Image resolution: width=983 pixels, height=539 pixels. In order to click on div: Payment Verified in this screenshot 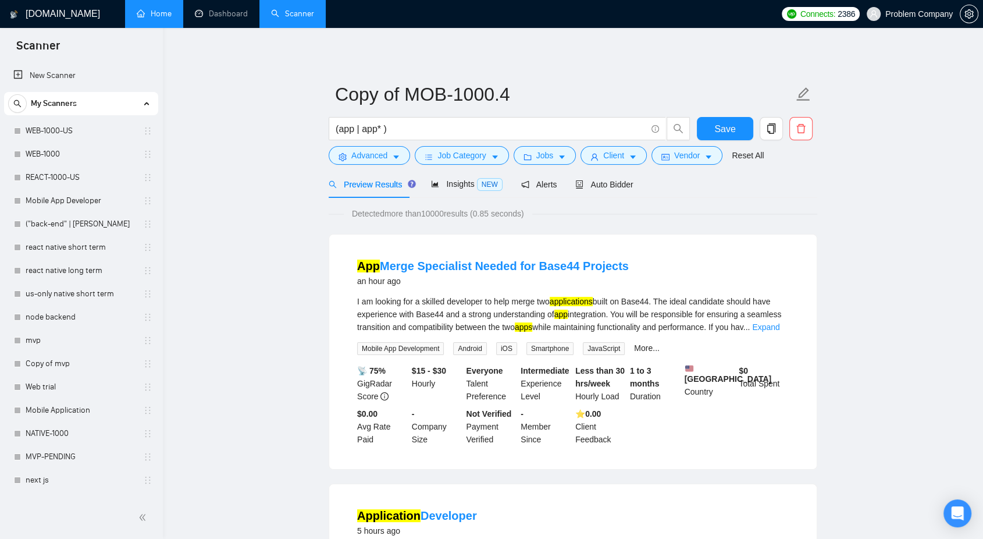, I will do `click(492, 426)`.